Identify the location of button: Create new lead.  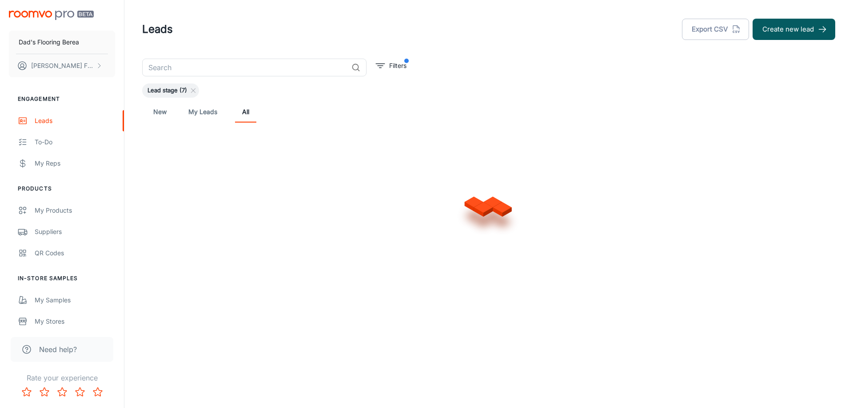
(793, 29).